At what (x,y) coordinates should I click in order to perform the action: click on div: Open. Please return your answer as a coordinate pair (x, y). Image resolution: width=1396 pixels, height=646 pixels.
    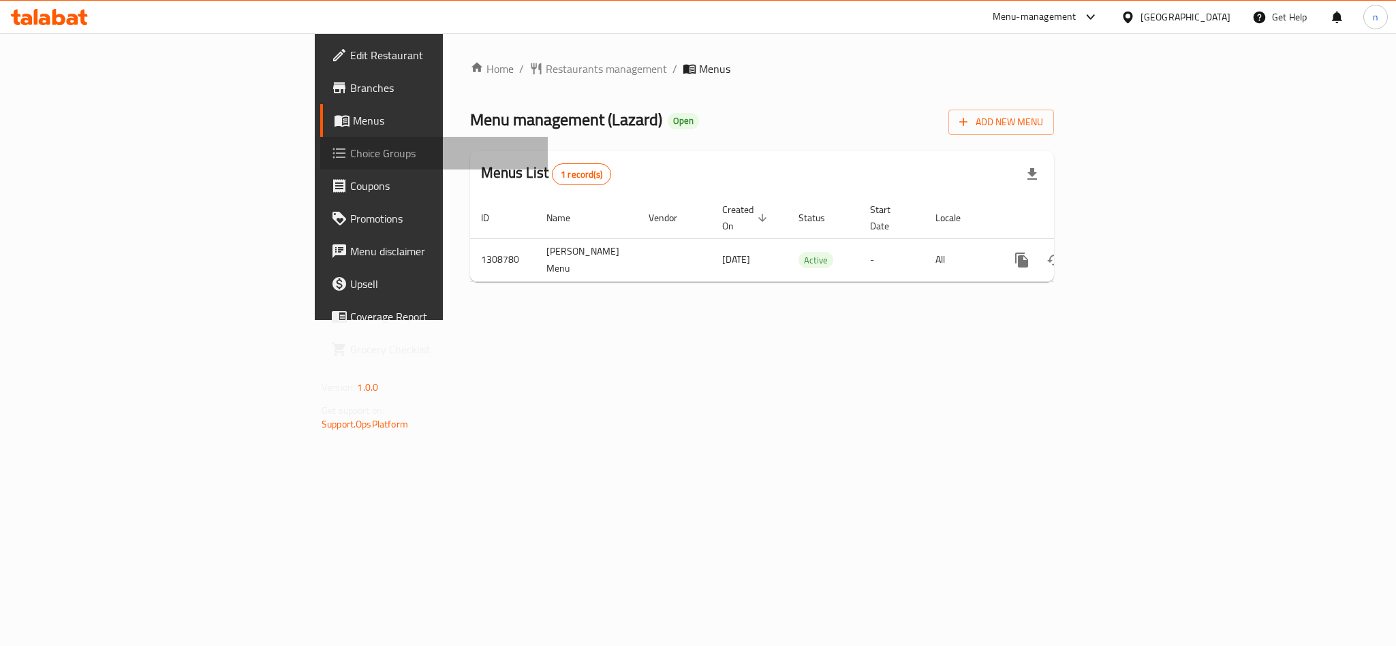
    Looking at the image, I should click on (683, 121).